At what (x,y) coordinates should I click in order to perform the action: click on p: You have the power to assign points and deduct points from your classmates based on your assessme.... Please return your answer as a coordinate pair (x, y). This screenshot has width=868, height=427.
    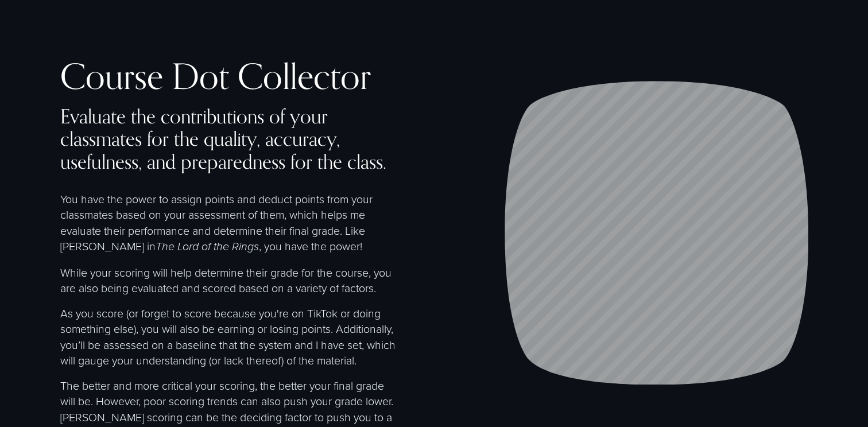
    Looking at the image, I should click on (228, 223).